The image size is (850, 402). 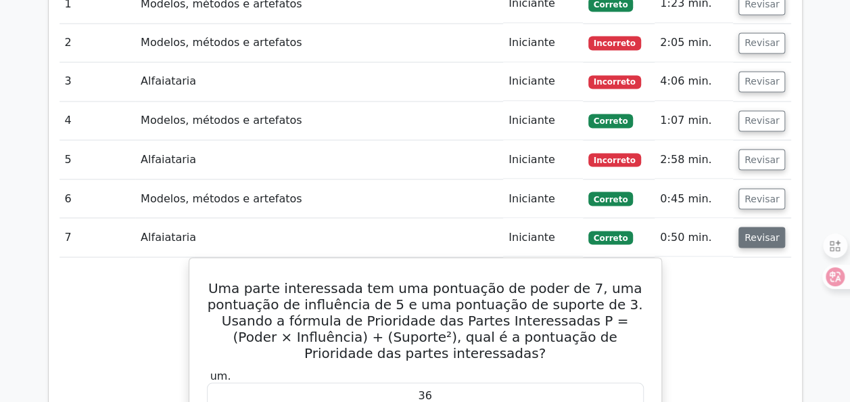 I want to click on td: 3, so click(x=97, y=81).